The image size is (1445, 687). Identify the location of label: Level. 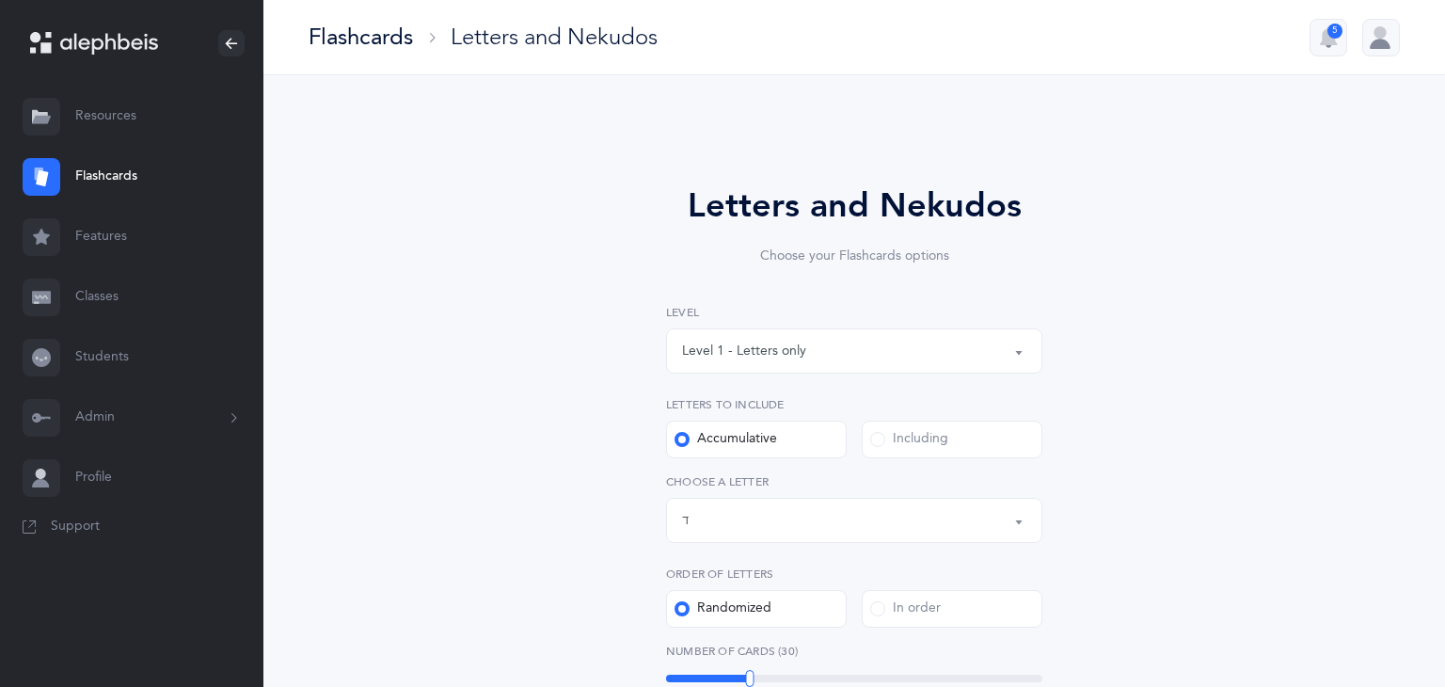
(854, 312).